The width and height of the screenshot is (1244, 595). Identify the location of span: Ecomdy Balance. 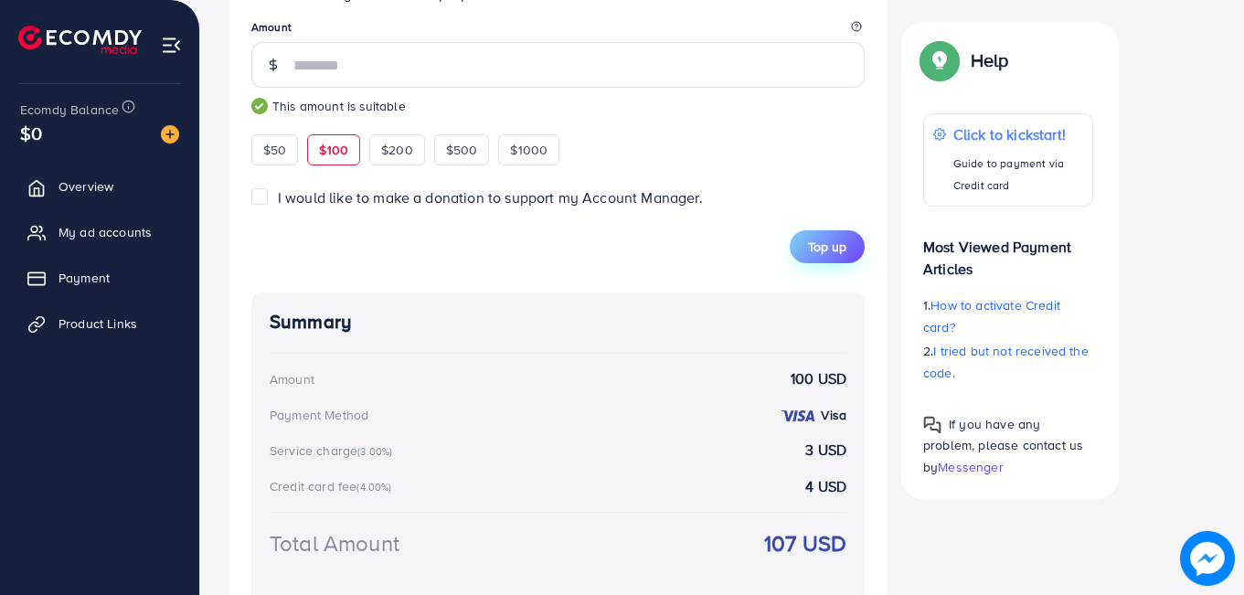
(69, 110).